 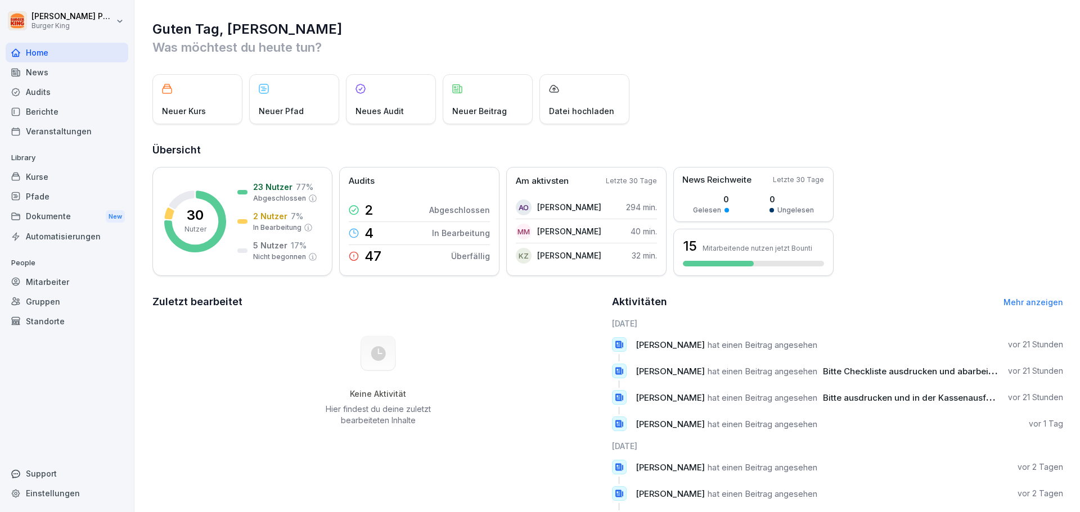 What do you see at coordinates (378, 415) in the screenshot?
I see `p: Hier findest du deine zuletzt bearbeiteten Inhalte` at bounding box center [378, 415].